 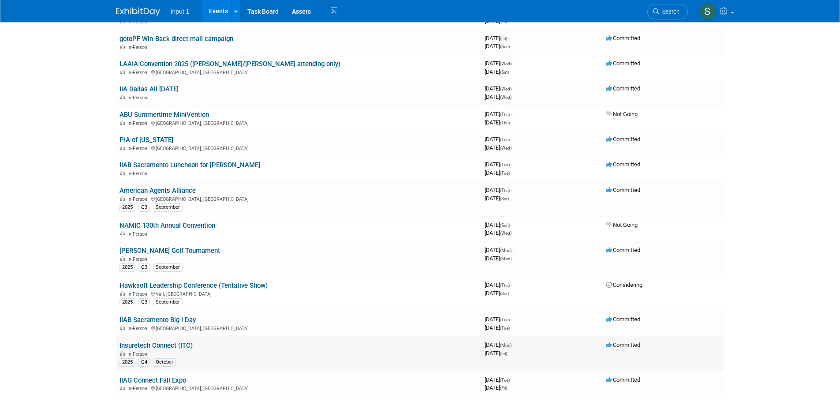 What do you see at coordinates (670, 11) in the screenshot?
I see `span: Search` at bounding box center [670, 11].